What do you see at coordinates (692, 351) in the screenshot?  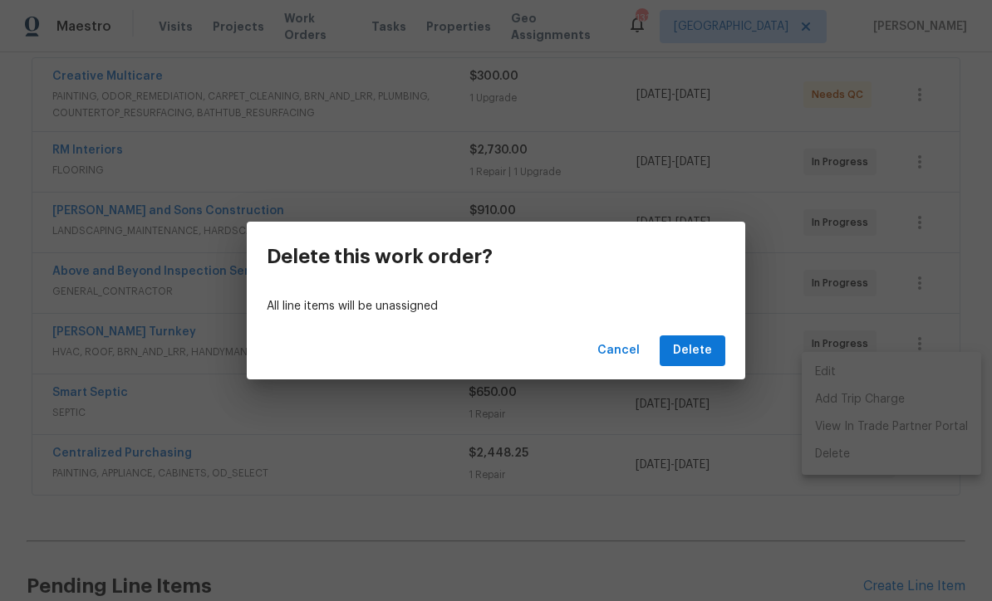 I see `span: Delete` at bounding box center [692, 351].